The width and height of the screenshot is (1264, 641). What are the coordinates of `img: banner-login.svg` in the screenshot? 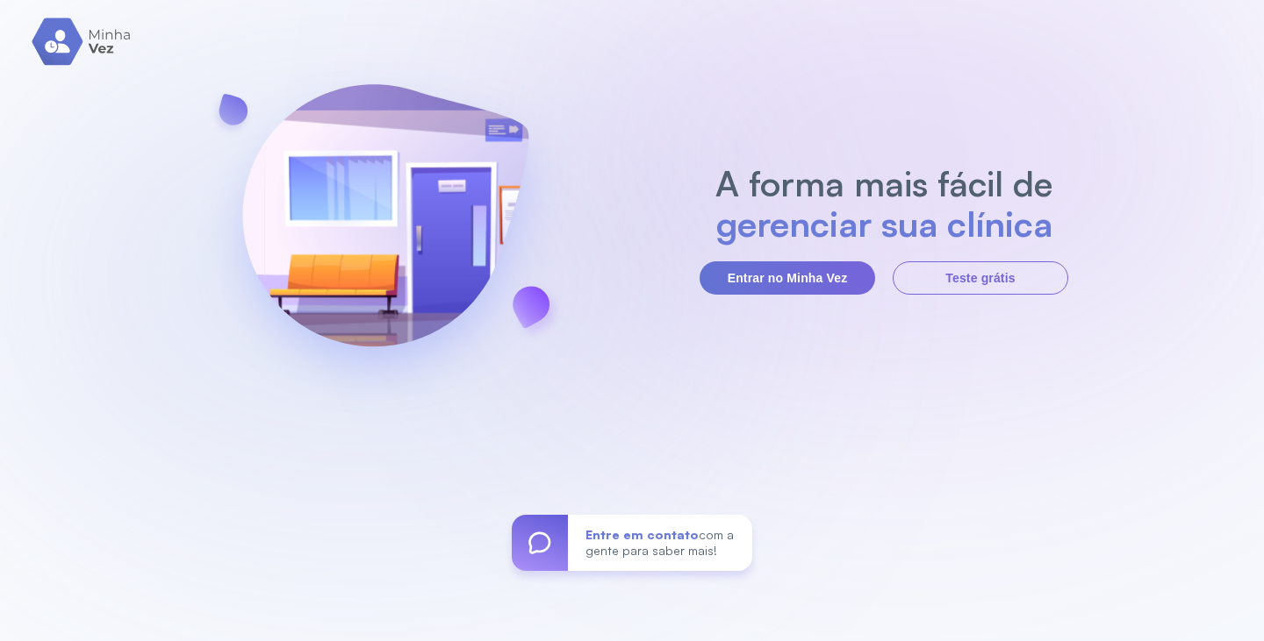 It's located at (385, 228).